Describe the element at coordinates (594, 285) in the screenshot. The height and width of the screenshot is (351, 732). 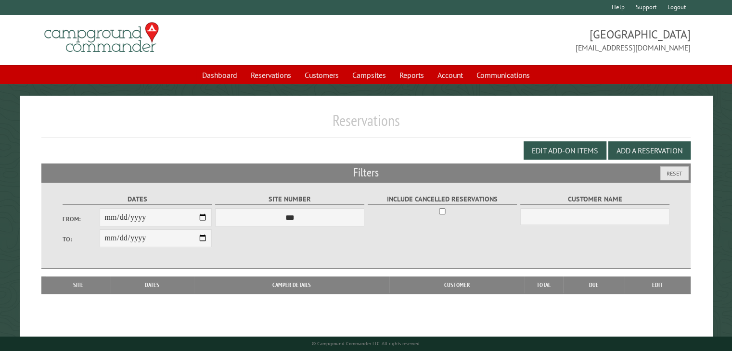
I see `th: Due` at that location.